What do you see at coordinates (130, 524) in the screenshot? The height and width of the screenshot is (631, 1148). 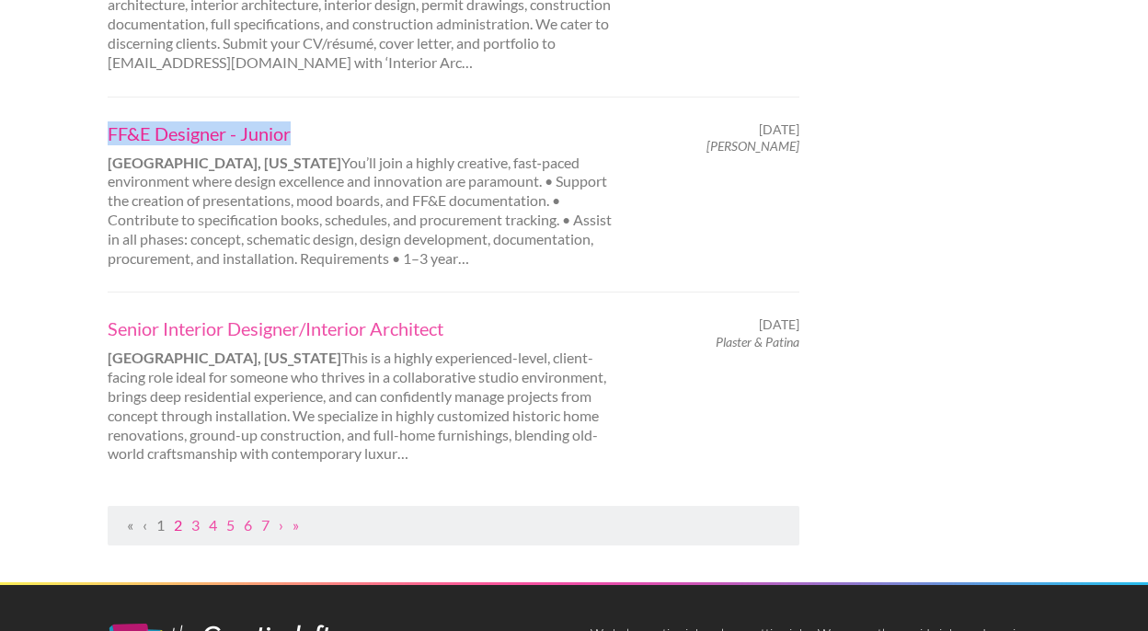 I see `span: First Page` at bounding box center [130, 524].